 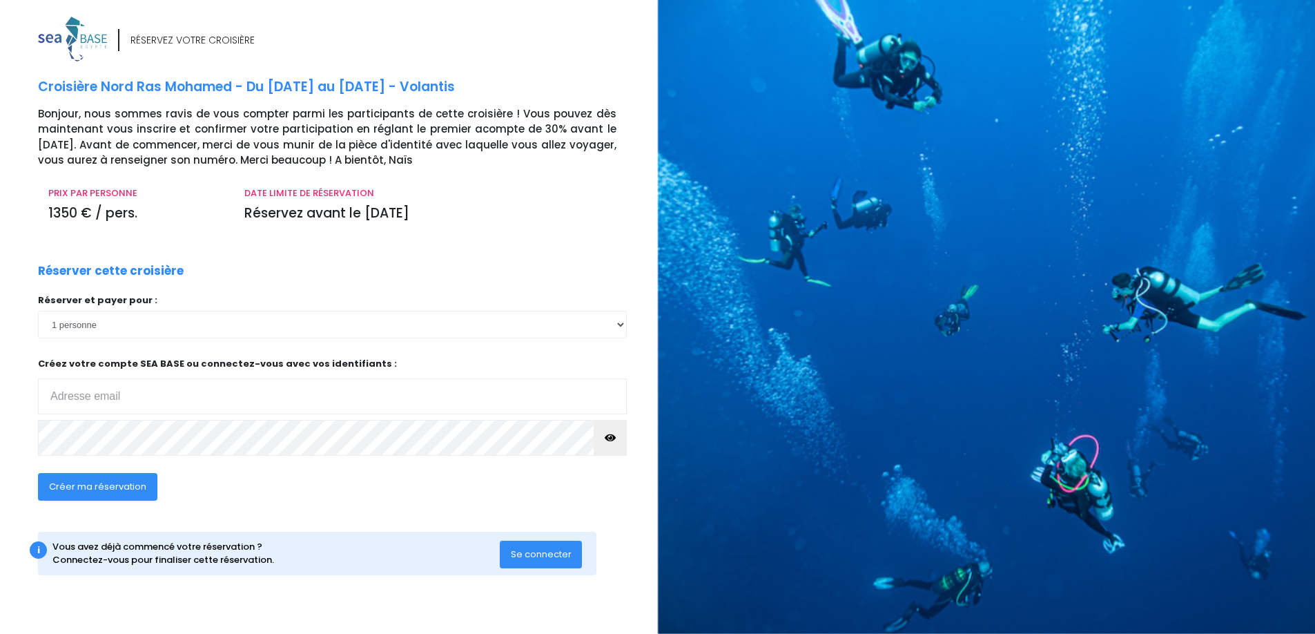 I want to click on p: Réserver cette croisière, so click(x=110, y=271).